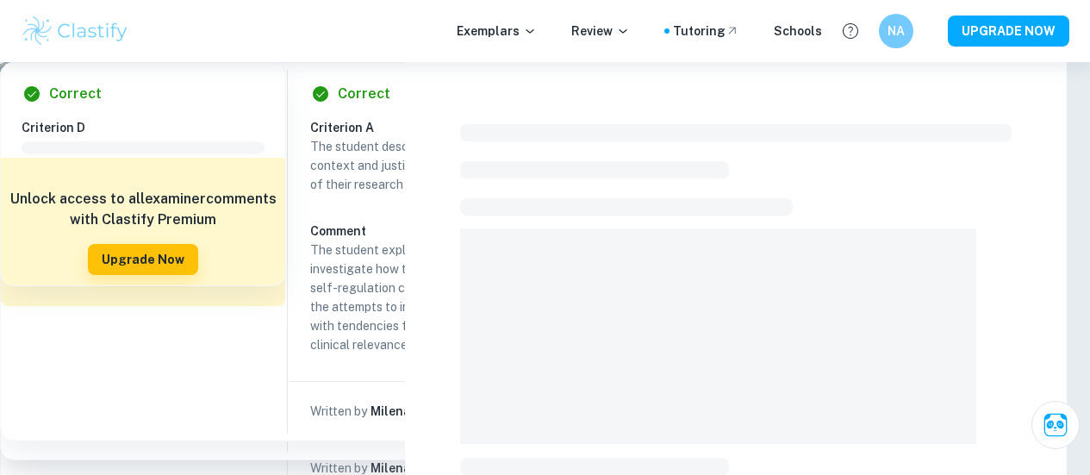  What do you see at coordinates (150, 128) in the screenshot?
I see `h6: Criterion D` at bounding box center [150, 128].